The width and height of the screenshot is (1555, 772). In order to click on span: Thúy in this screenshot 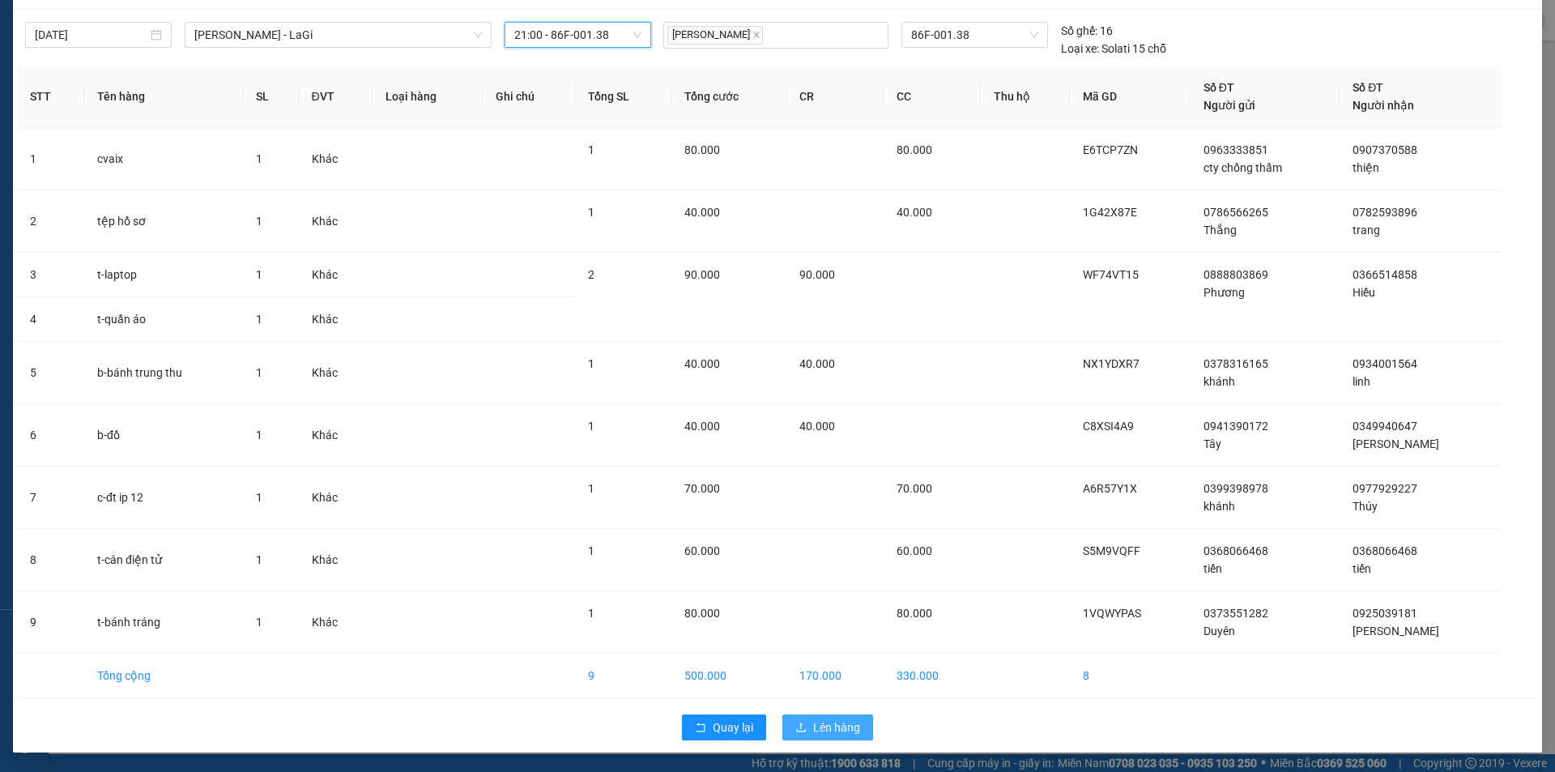, I will do `click(1365, 506)`.